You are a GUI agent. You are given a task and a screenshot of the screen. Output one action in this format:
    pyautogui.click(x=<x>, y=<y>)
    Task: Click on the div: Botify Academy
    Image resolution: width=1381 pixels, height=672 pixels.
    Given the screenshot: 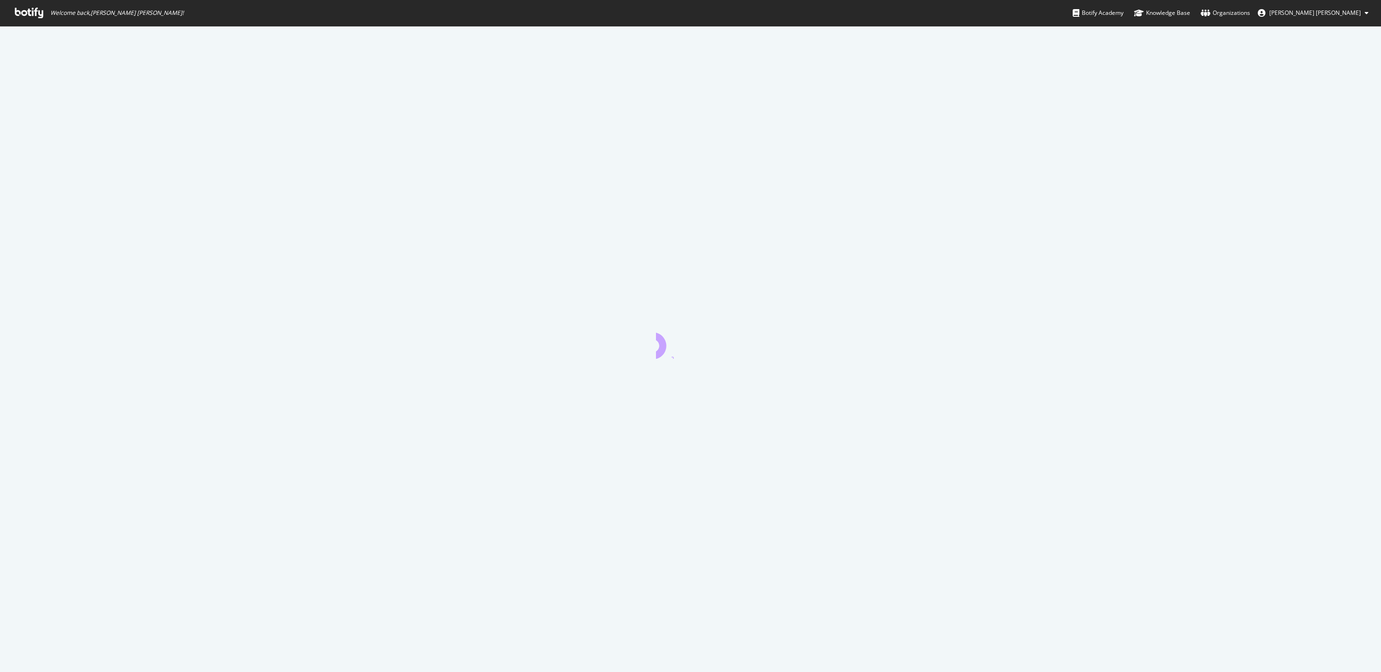 What is the action you would take?
    pyautogui.click(x=1098, y=13)
    